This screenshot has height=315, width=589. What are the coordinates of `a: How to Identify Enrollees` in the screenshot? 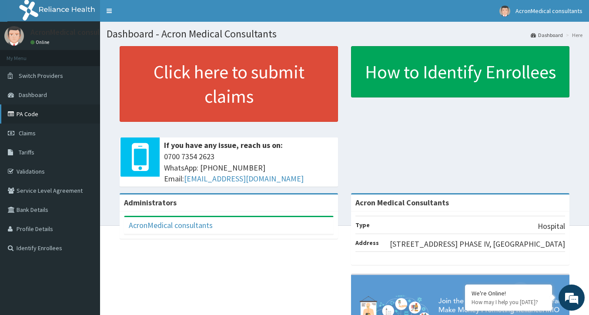 It's located at (460, 72).